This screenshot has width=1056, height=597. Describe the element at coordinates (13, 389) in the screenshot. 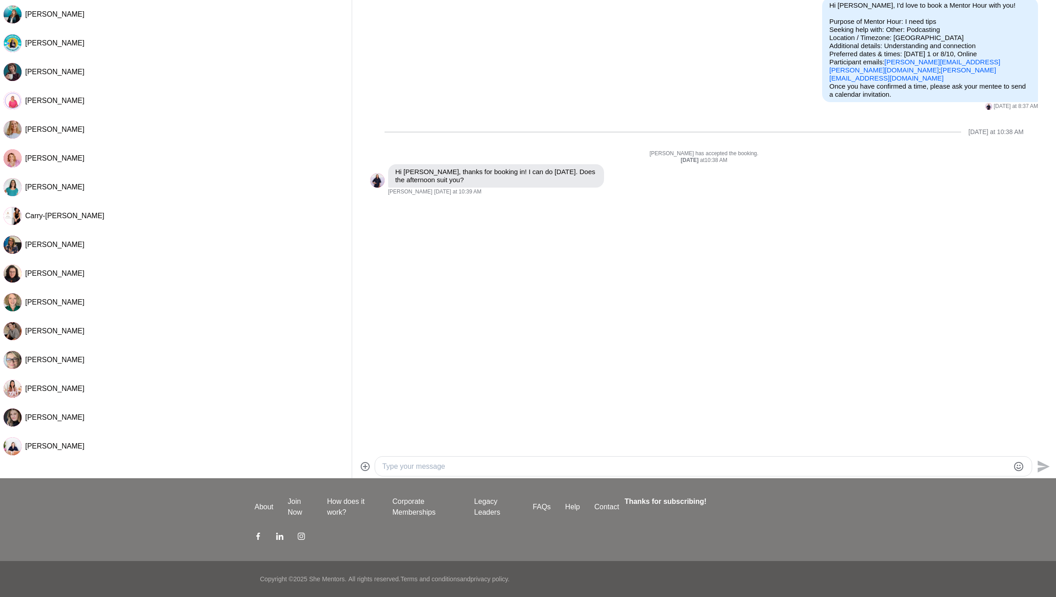

I see `div: Emily Wong` at that location.